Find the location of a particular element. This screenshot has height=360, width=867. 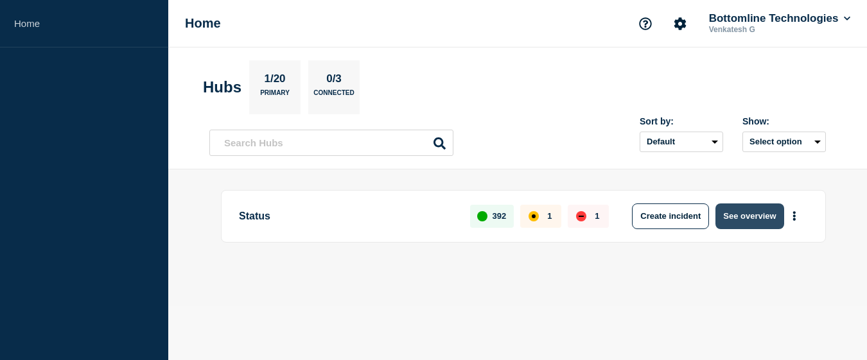

button: Select option is located at coordinates (784, 142).